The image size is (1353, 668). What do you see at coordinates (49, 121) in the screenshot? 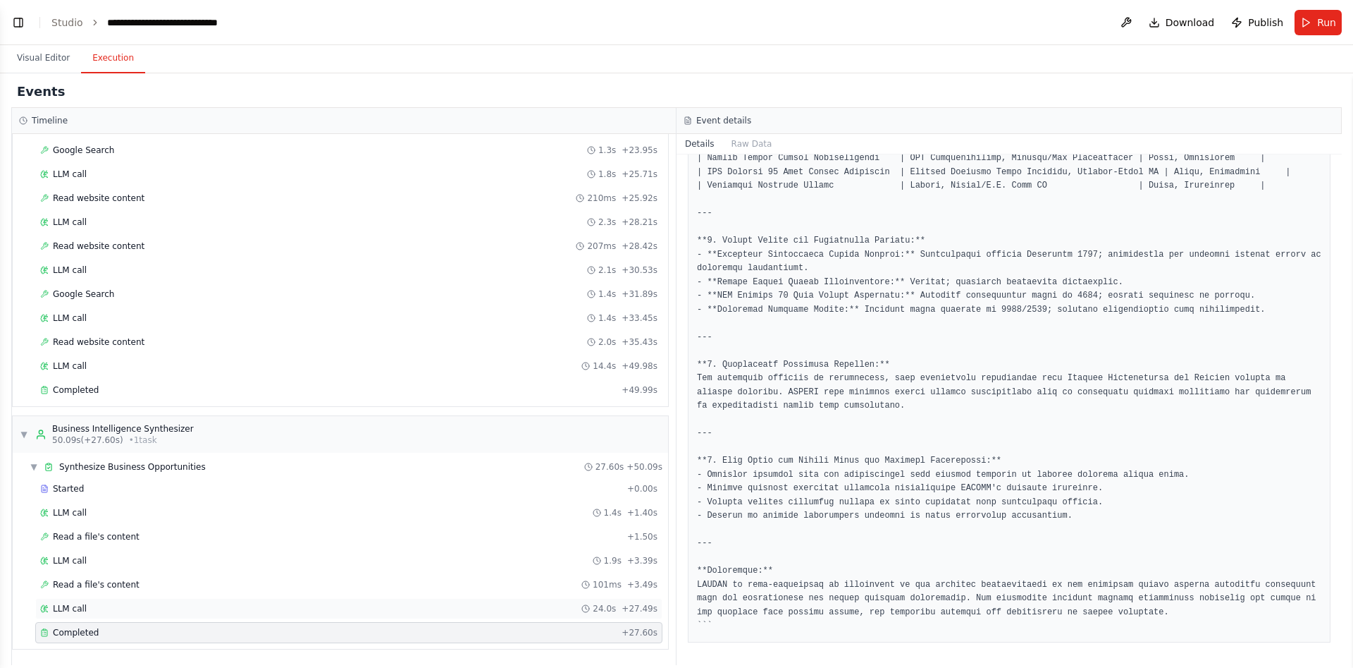
I see `h3: Timeline` at bounding box center [49, 121].